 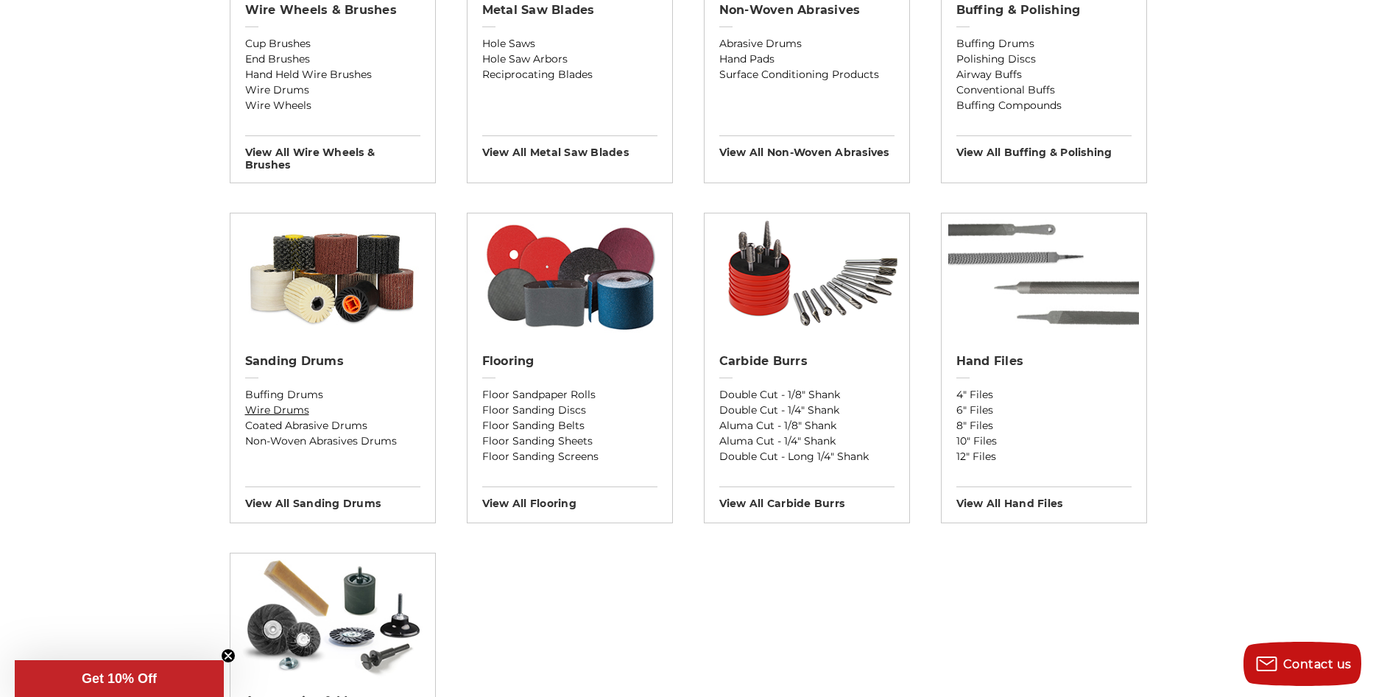 I want to click on a: Hole Saws, so click(x=570, y=43).